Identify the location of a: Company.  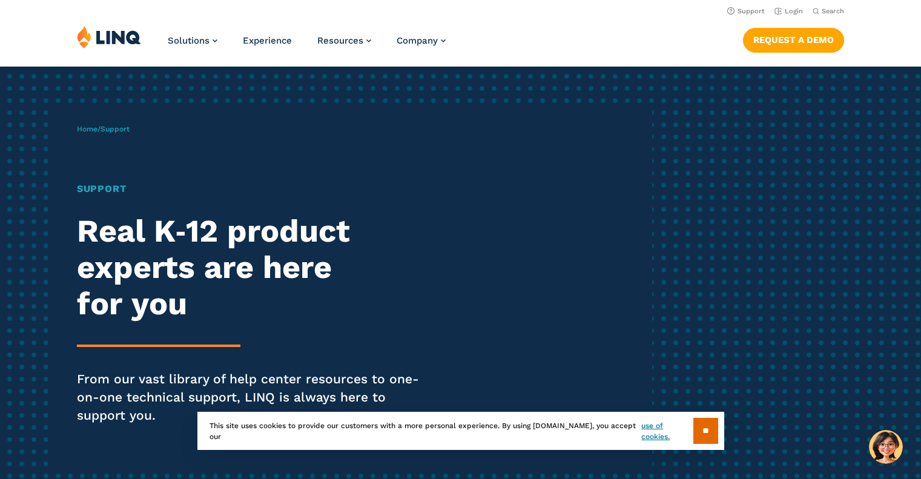
(421, 41).